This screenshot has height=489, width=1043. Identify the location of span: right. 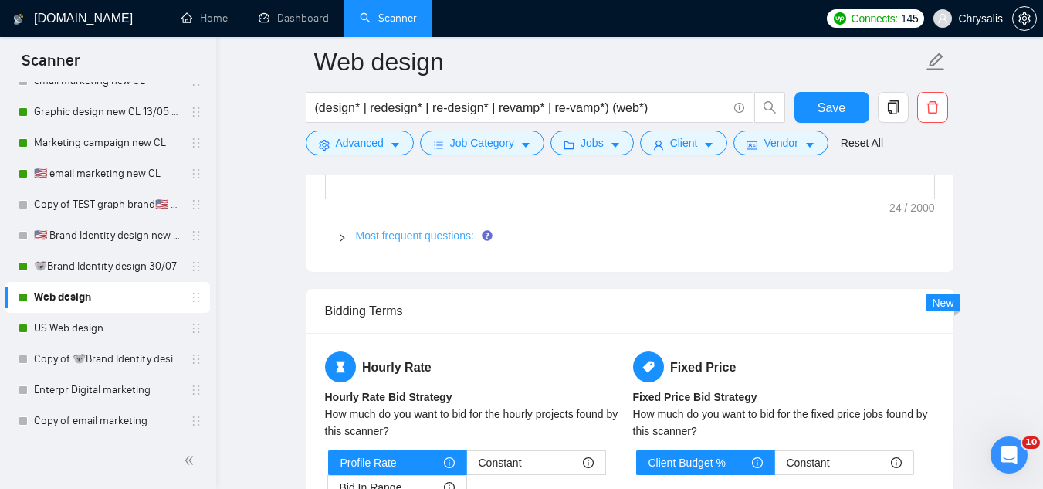
(342, 238).